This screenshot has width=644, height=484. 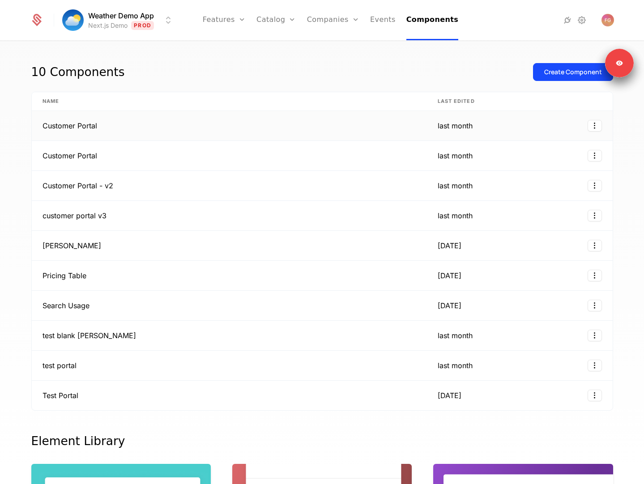 What do you see at coordinates (608, 20) in the screenshot?
I see `button: Open user button` at bounding box center [608, 20].